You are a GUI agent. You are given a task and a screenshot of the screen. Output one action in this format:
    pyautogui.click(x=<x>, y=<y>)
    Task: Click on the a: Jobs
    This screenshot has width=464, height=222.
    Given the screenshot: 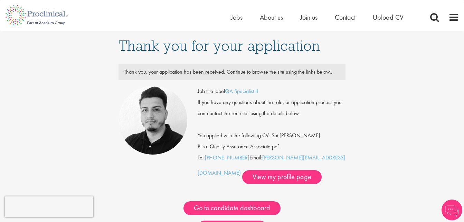 What is the action you would take?
    pyautogui.click(x=237, y=17)
    